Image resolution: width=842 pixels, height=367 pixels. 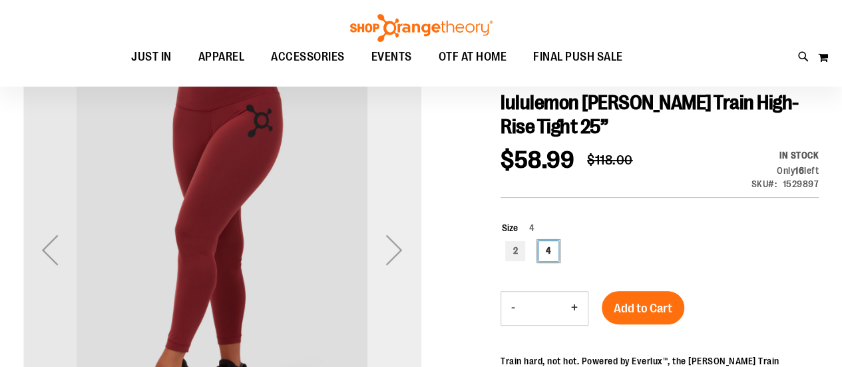 I want to click on strong: SKU, so click(x=764, y=184).